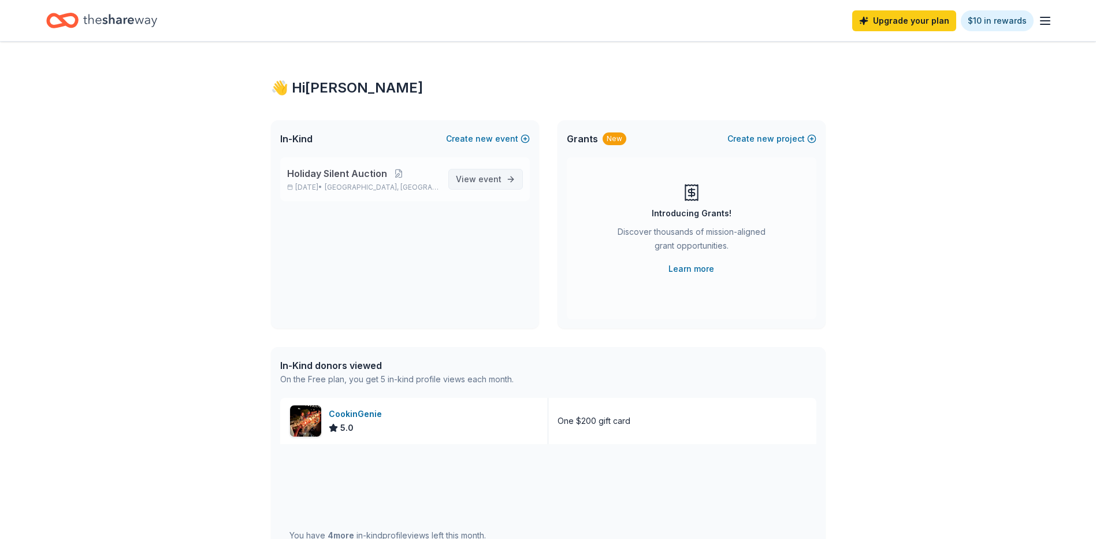  Describe the element at coordinates (102, 20) in the screenshot. I see `a: Home` at that location.